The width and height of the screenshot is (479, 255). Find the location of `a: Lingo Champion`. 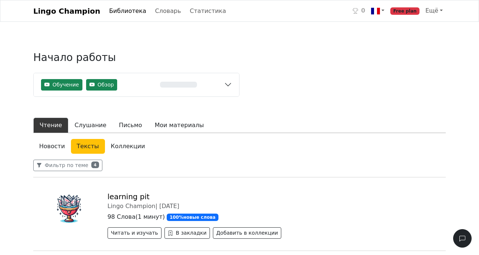

a: Lingo Champion is located at coordinates (67, 11).